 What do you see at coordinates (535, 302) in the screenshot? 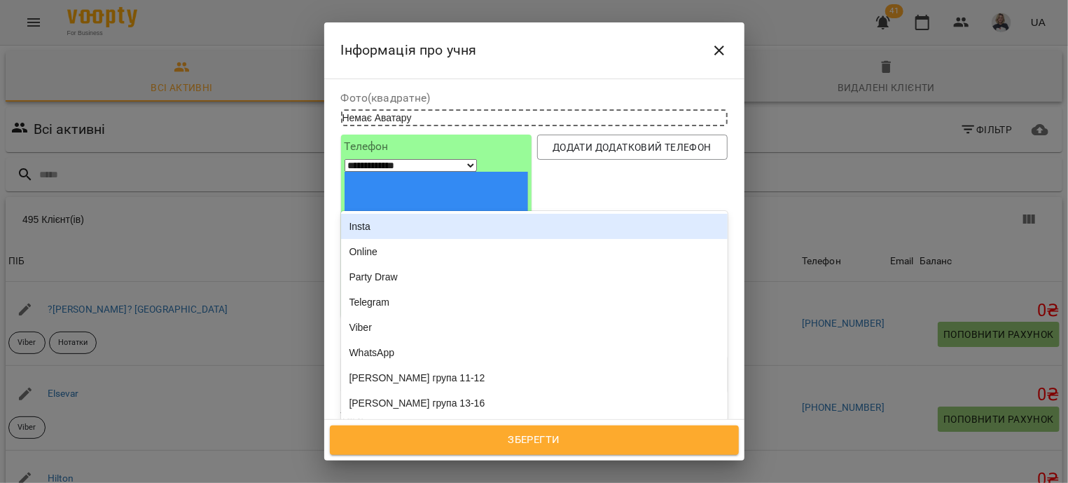
I see `div: Telegram` at bounding box center [535, 302].